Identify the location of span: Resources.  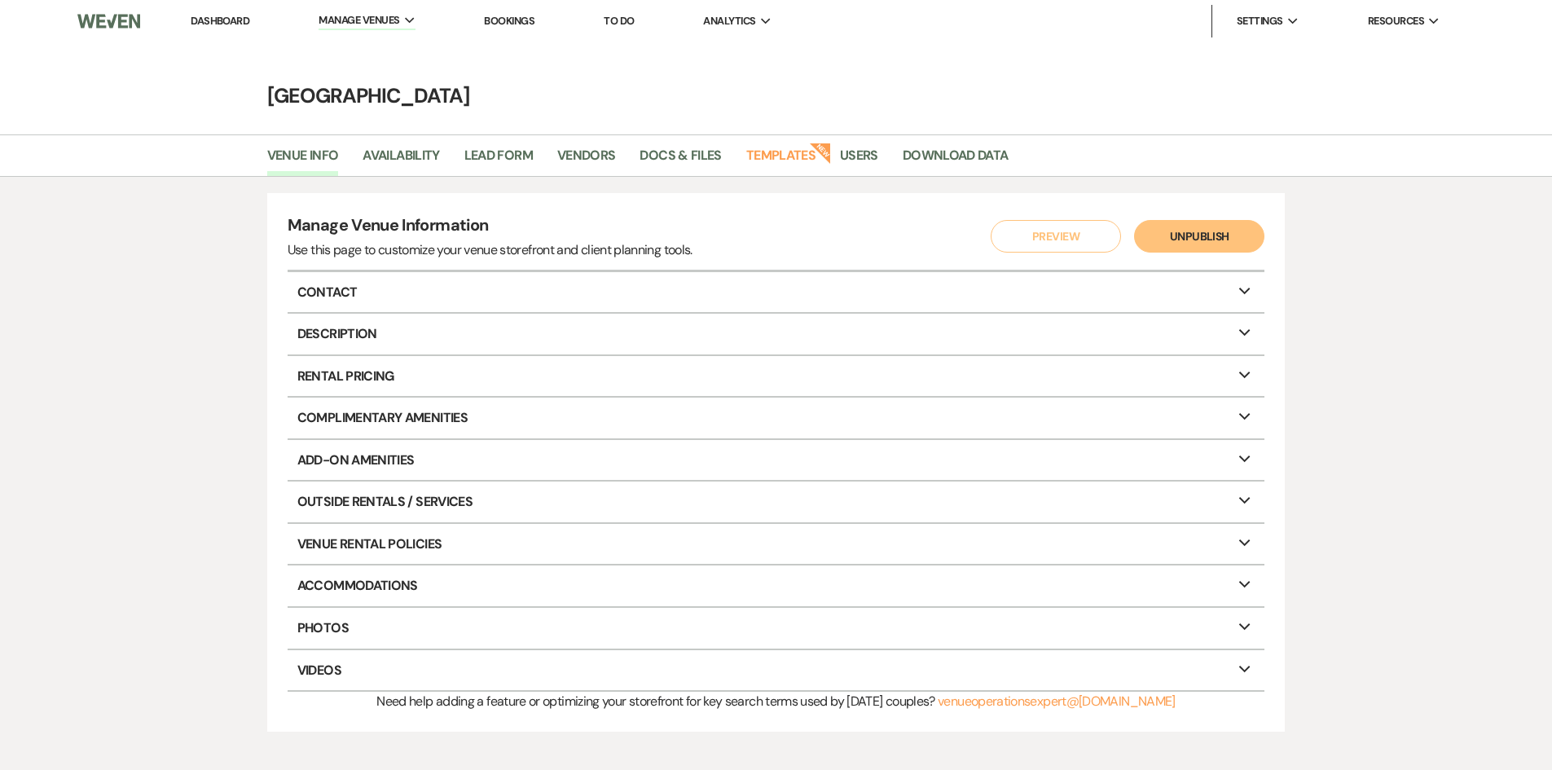
(1395, 21).